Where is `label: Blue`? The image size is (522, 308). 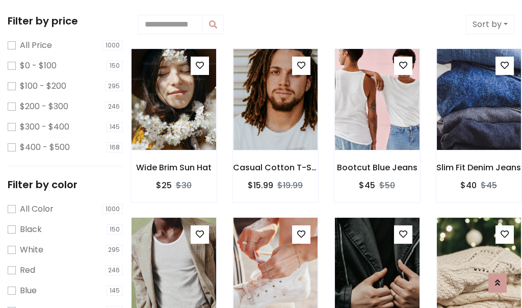
label: Blue is located at coordinates (28, 291).